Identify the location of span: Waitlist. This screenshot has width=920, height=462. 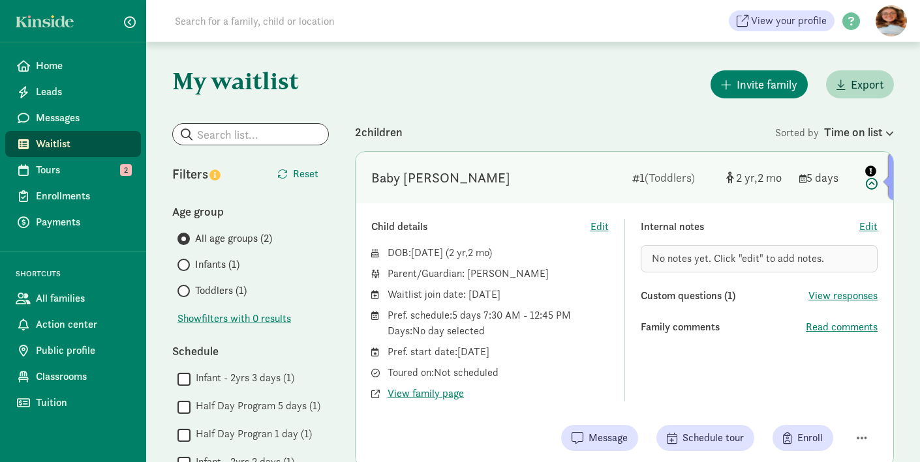
(83, 144).